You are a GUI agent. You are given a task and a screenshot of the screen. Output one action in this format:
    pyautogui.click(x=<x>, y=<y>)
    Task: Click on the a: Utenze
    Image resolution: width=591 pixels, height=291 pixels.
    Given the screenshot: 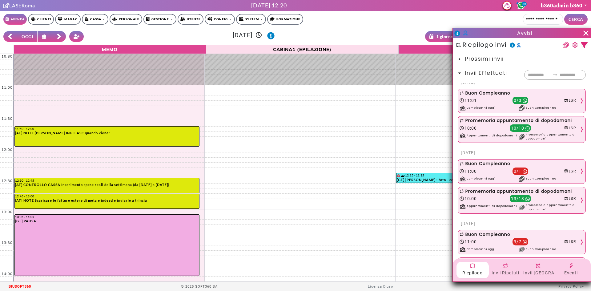 What is the action you would take?
    pyautogui.click(x=191, y=19)
    